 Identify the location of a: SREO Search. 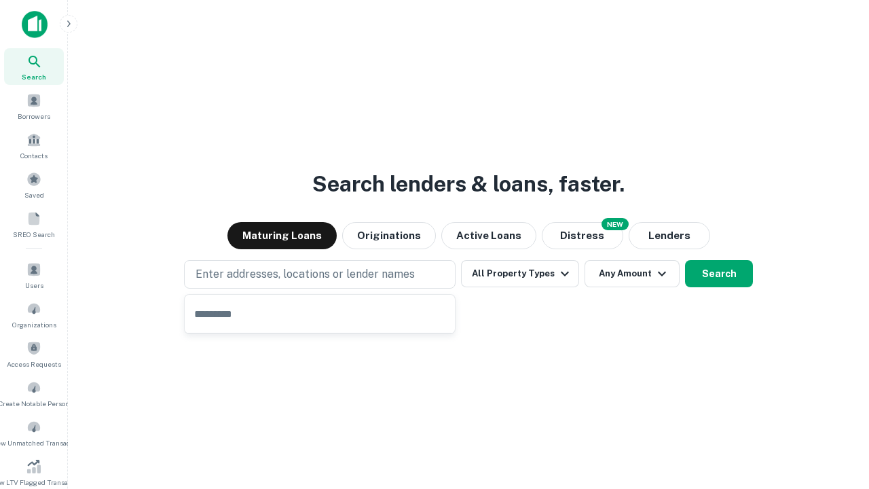
(34, 224).